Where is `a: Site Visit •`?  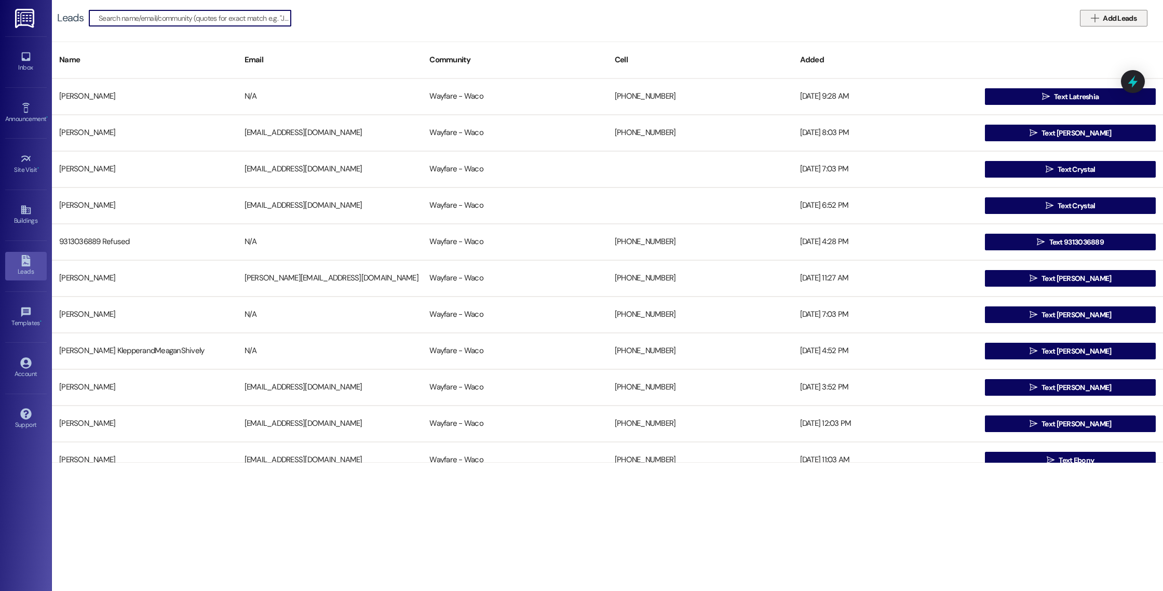 a: Site Visit • is located at coordinates (26, 164).